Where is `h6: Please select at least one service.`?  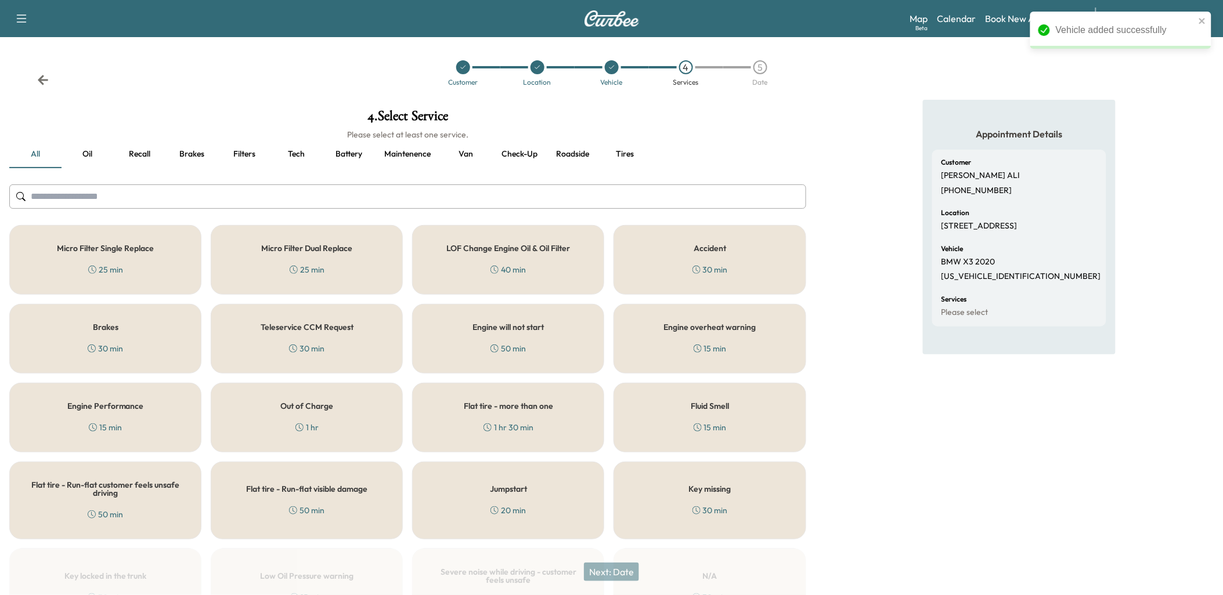
h6: Please select at least one service. is located at coordinates (407, 135).